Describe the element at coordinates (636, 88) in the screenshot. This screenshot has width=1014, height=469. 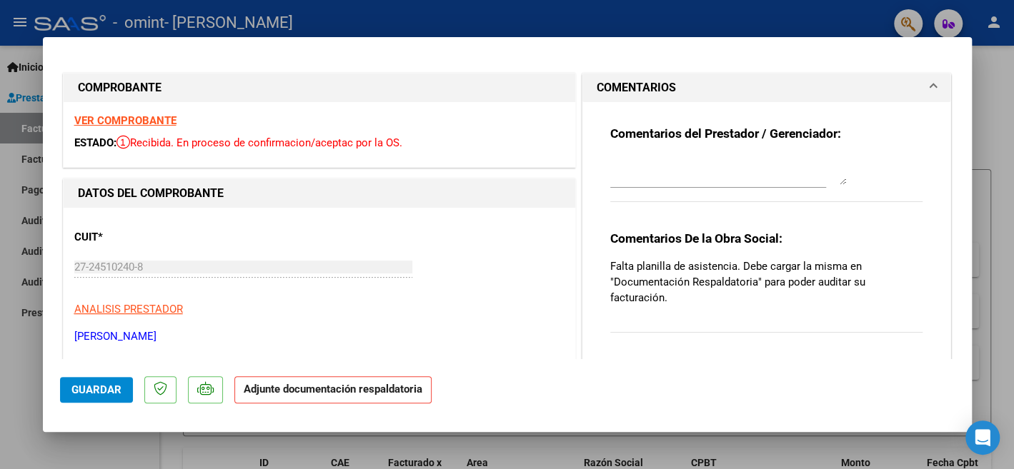
I see `h1: COMENTARIOS` at that location.